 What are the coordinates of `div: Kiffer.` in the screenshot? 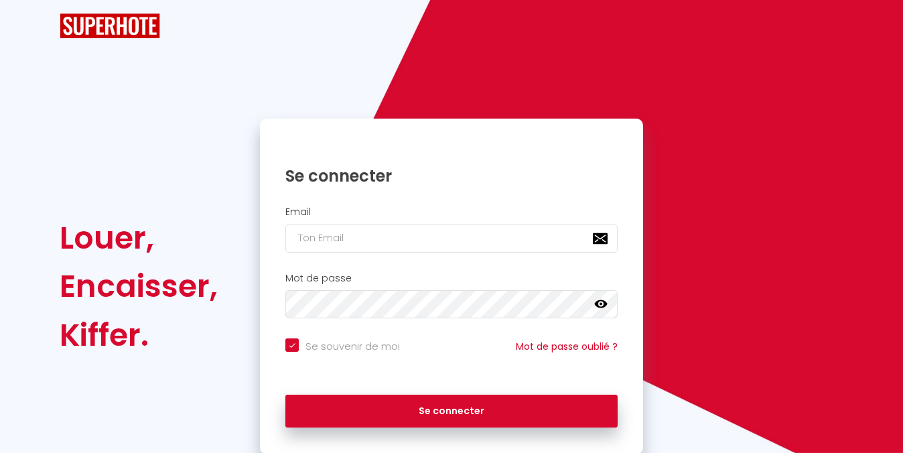 It's located at (139, 335).